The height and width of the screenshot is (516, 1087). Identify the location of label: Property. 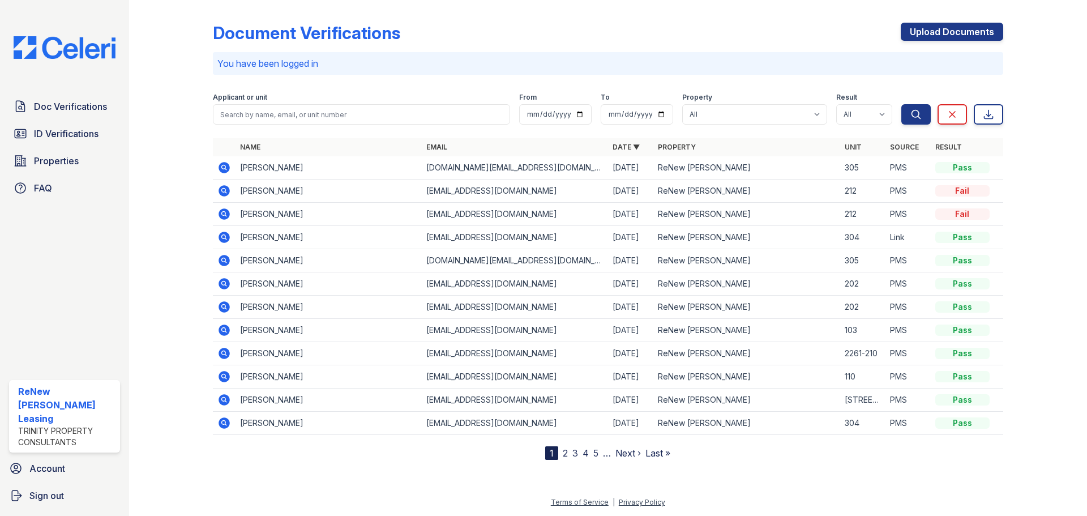
(697, 97).